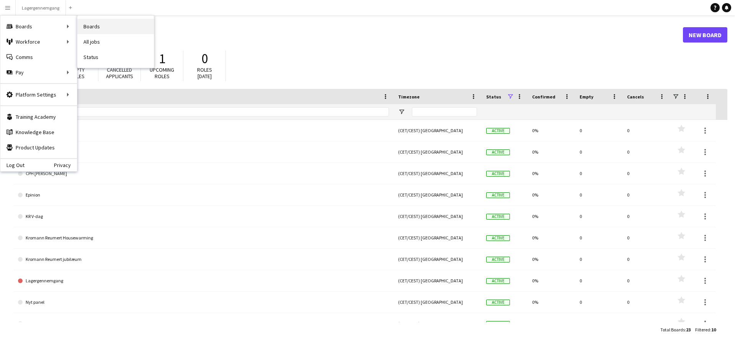  Describe the element at coordinates (494, 97) in the screenshot. I see `span: Status` at that location.